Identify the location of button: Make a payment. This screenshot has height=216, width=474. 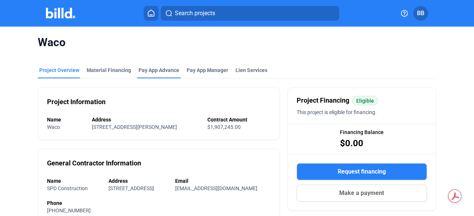
(361, 193).